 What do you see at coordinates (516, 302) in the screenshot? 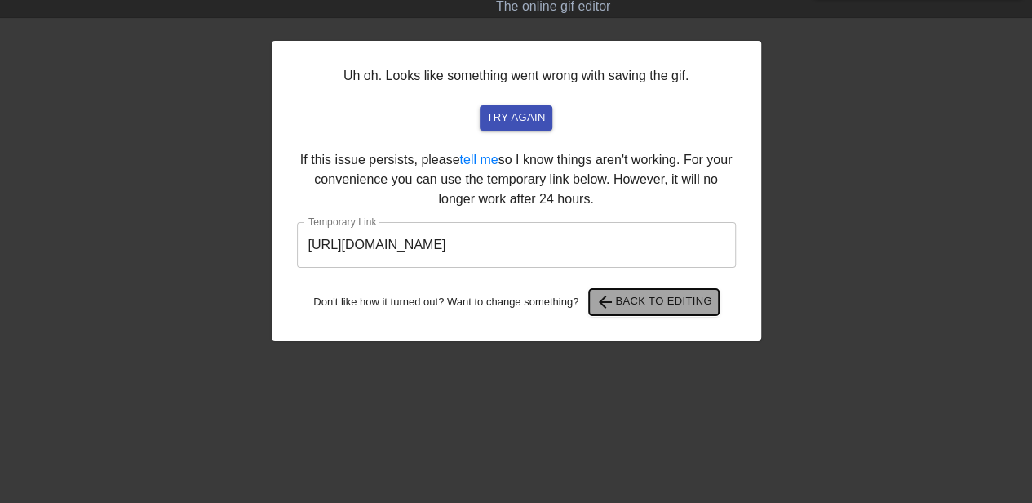
I see `div: Don't like how it turned out? Want to change something?` at bounding box center [516, 302].